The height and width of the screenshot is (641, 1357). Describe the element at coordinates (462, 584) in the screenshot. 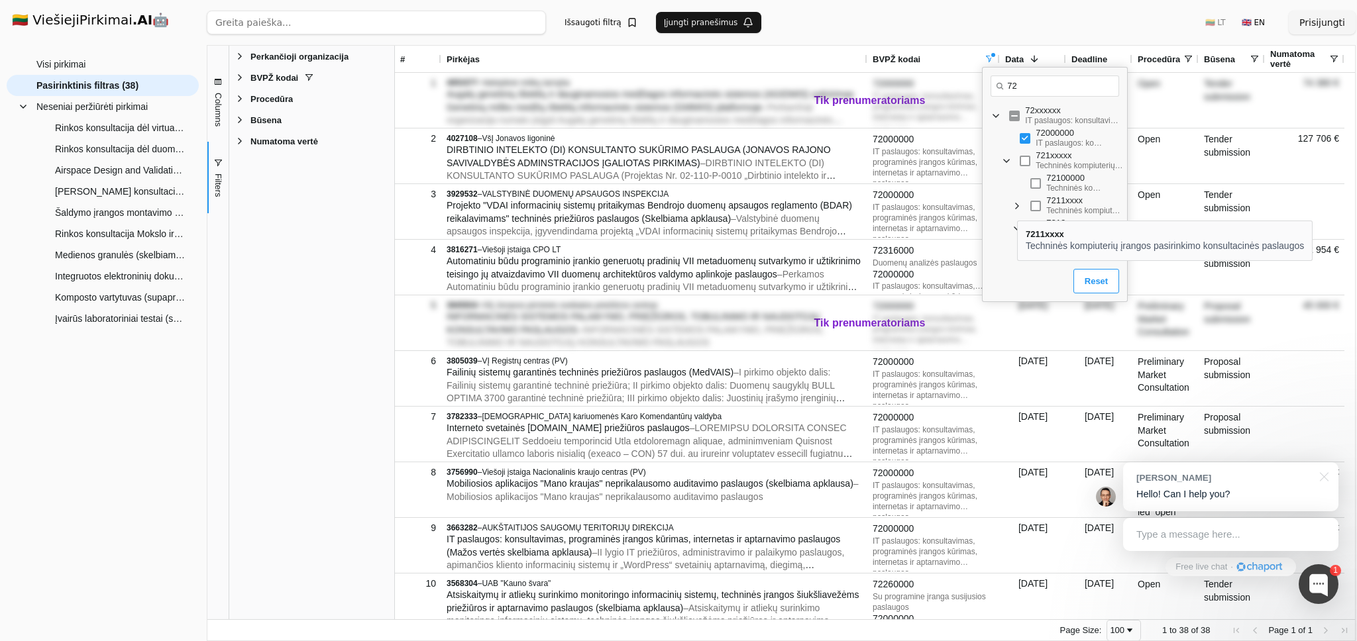

I see `span: 3568304` at that location.